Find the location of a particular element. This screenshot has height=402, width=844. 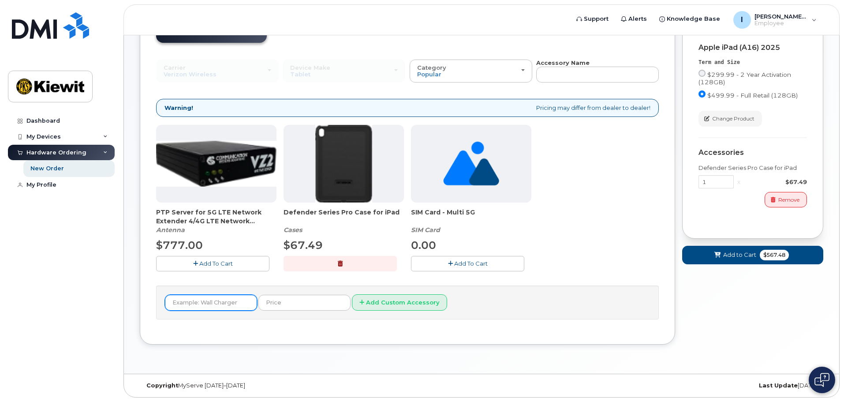

button: Add to Cart $567.48 is located at coordinates (753, 254).